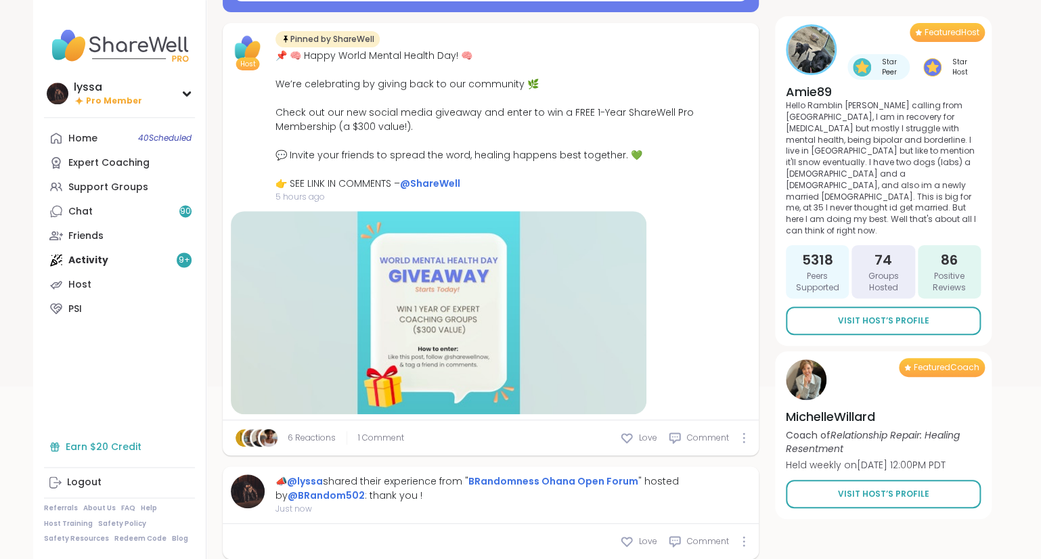 The width and height of the screenshot is (1041, 559). Describe the element at coordinates (119, 211) in the screenshot. I see `a: Chat90` at that location.